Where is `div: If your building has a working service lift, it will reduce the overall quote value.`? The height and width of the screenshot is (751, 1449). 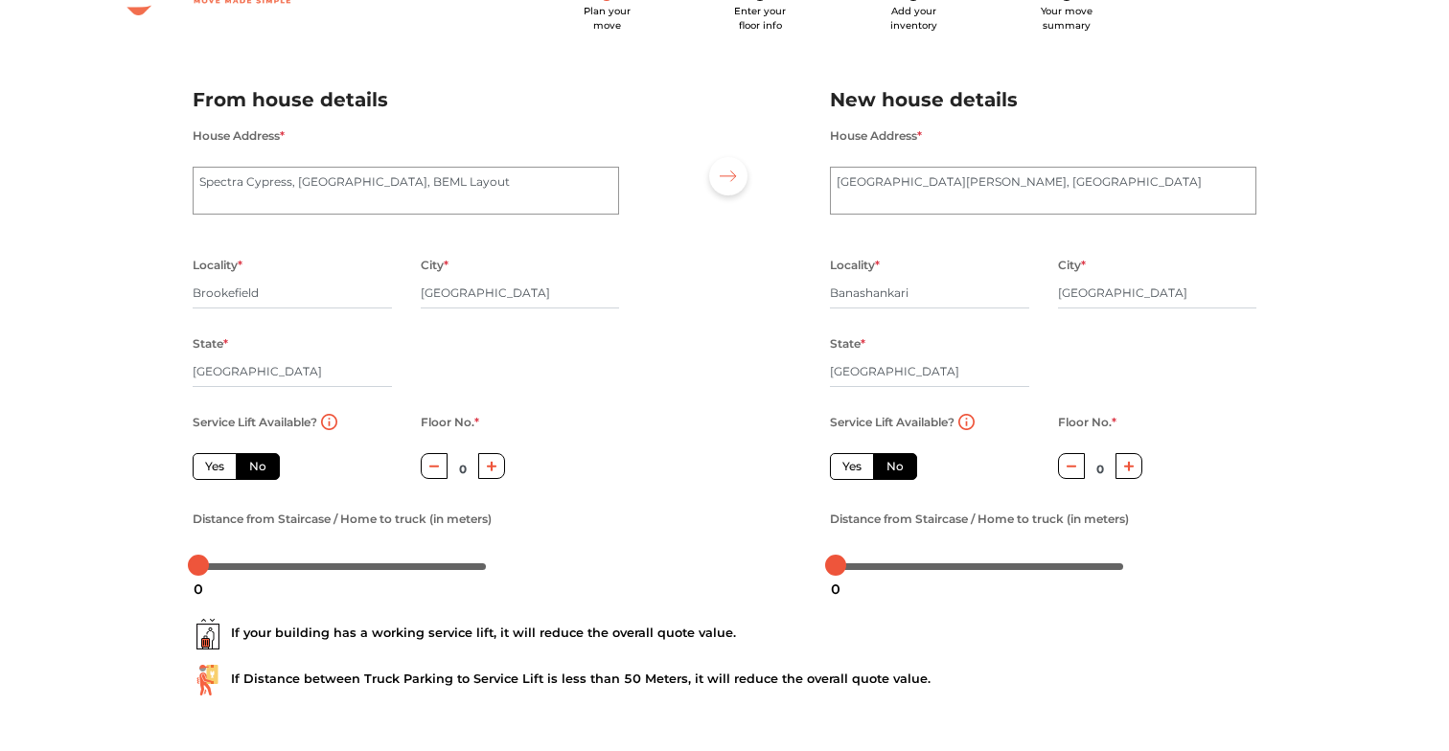 div: If your building has a working service lift, it will reduce the overall quote value. is located at coordinates (724, 634).